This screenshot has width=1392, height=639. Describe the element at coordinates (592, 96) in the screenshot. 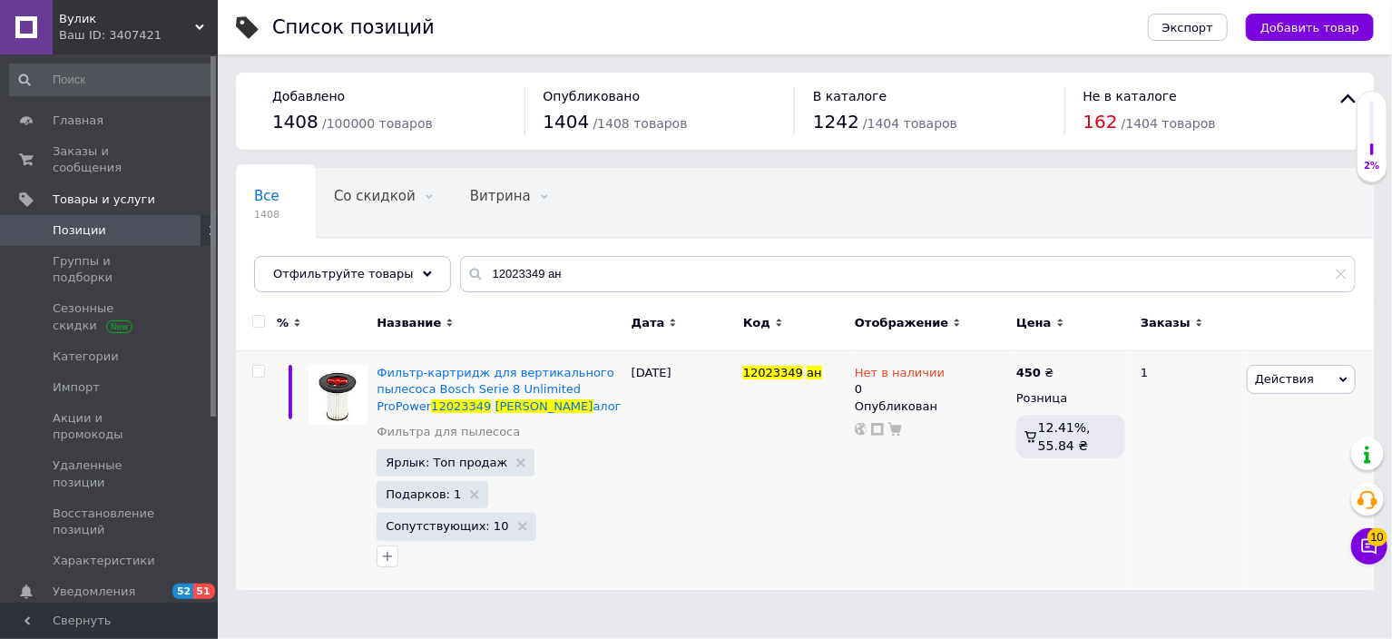

I see `span: Опубликовано` at that location.